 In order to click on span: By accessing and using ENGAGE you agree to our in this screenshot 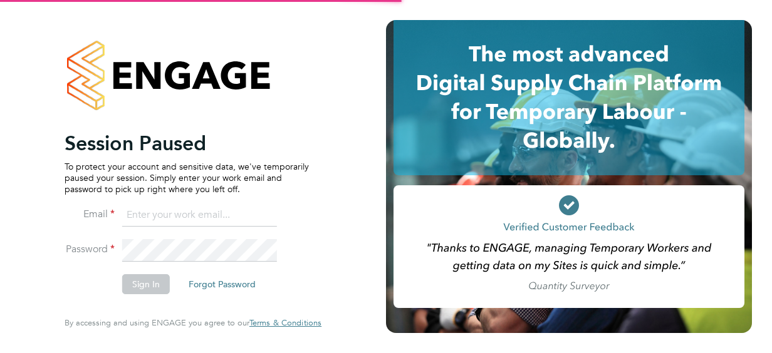, I will do `click(193, 323)`.